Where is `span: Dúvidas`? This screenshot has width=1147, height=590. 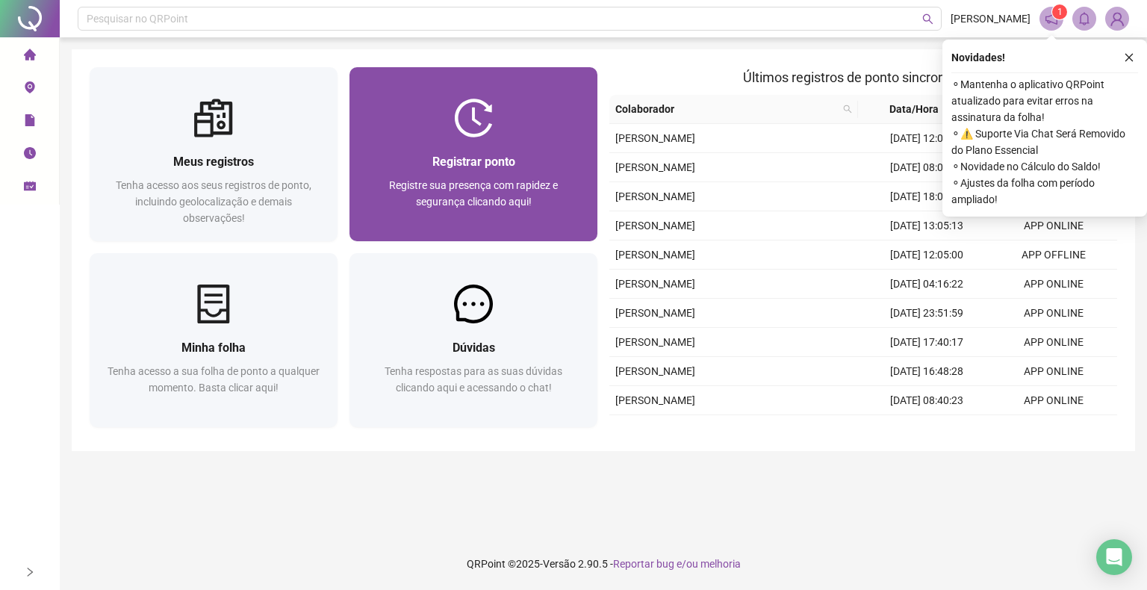
span: Dúvidas is located at coordinates (473, 347).